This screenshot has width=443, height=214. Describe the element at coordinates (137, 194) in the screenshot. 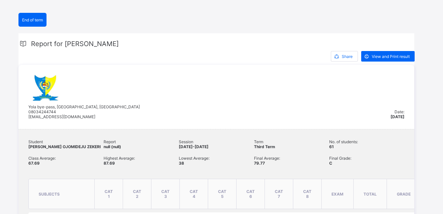

I see `span: CAT 2` at that location.